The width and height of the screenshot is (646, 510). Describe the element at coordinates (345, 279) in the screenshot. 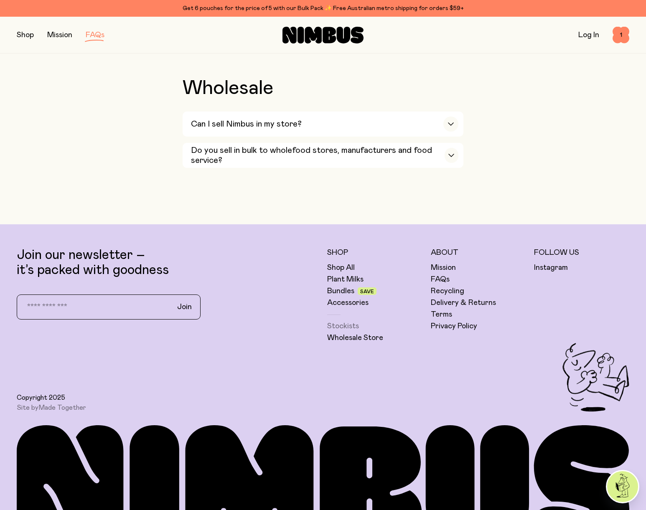

I see `a: Plant Milks` at that location.